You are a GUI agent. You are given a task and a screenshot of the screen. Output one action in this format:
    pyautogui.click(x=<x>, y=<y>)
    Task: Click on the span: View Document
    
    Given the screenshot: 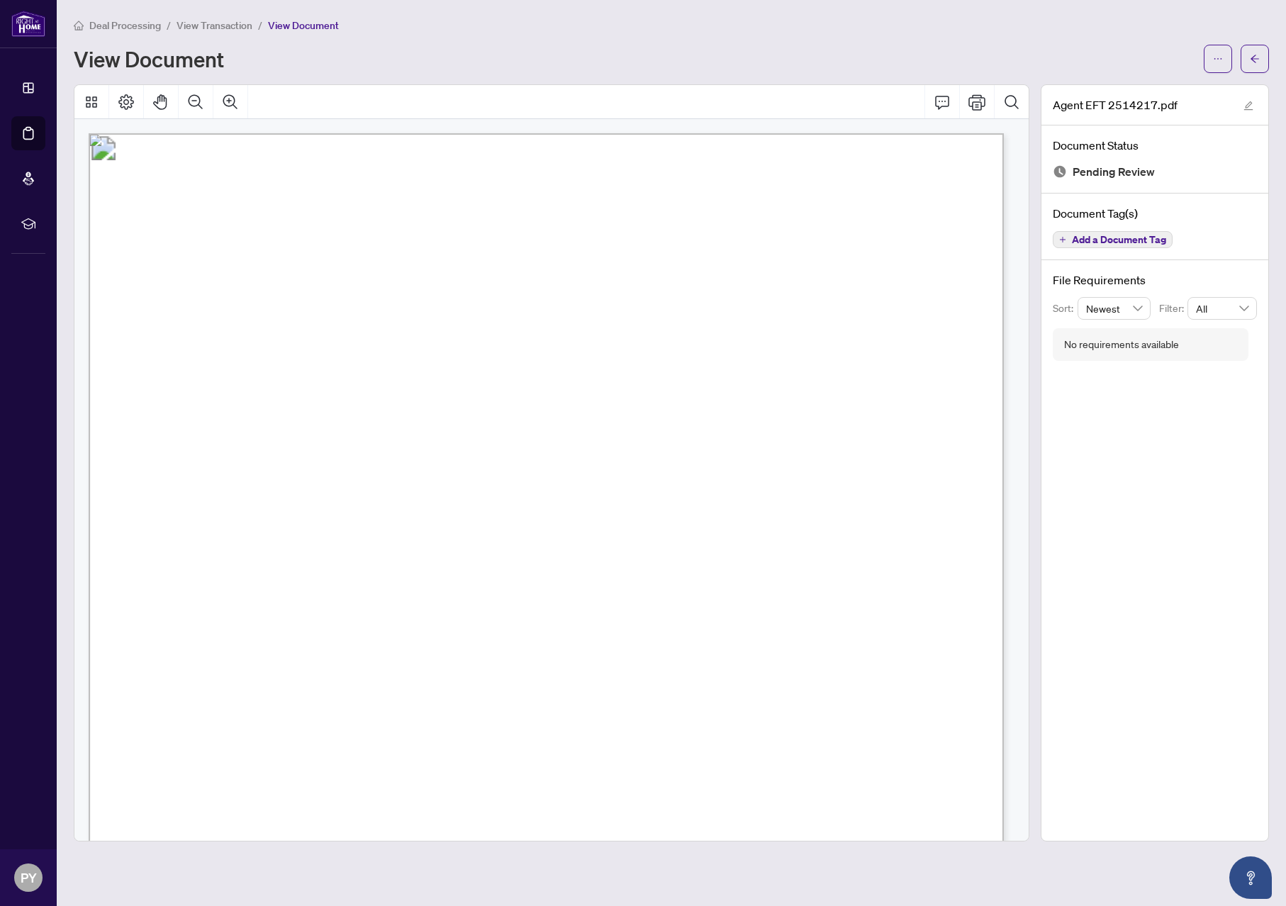 What is the action you would take?
    pyautogui.click(x=303, y=26)
    